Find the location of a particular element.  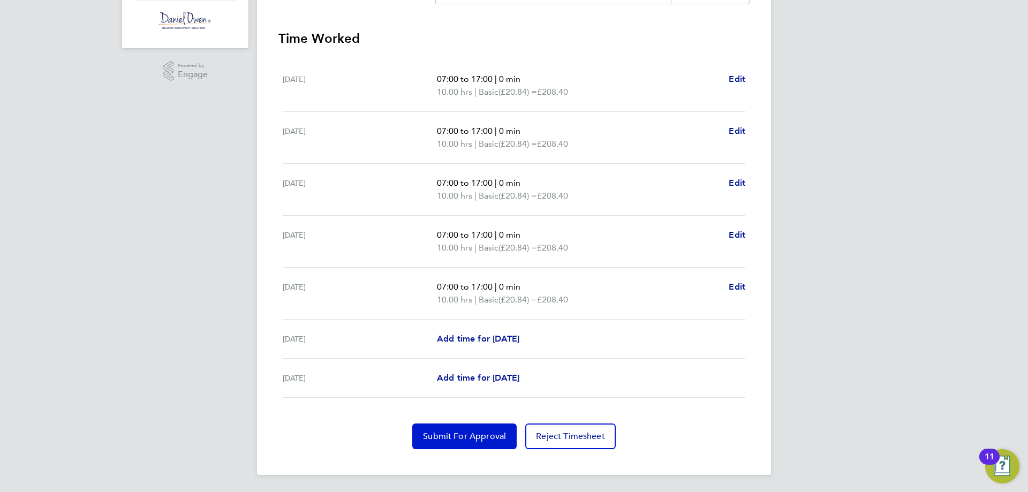

a: Go to home page is located at coordinates (185, 20).